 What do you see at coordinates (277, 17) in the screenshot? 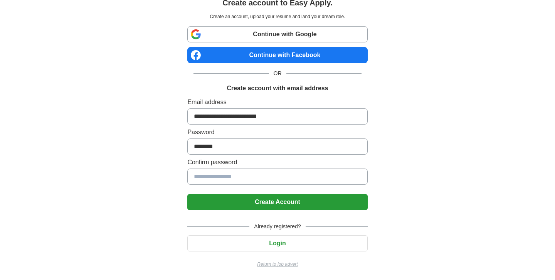
I see `p: Create an account, upload your resume and land your dream role.` at bounding box center [277, 17].